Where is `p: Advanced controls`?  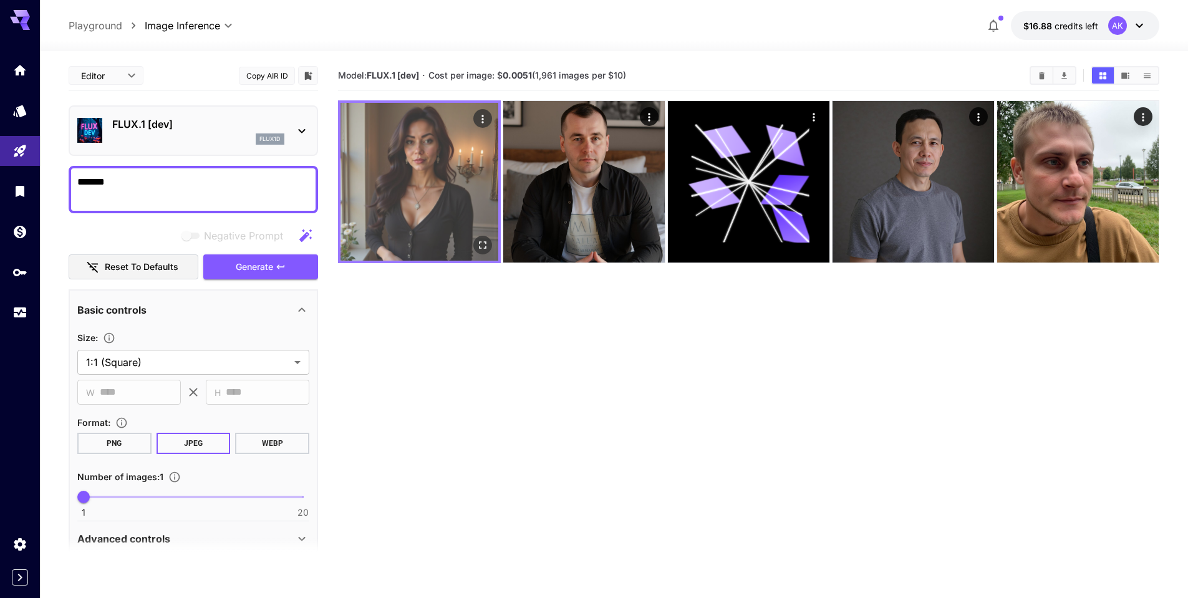
p: Advanced controls is located at coordinates (123, 539).